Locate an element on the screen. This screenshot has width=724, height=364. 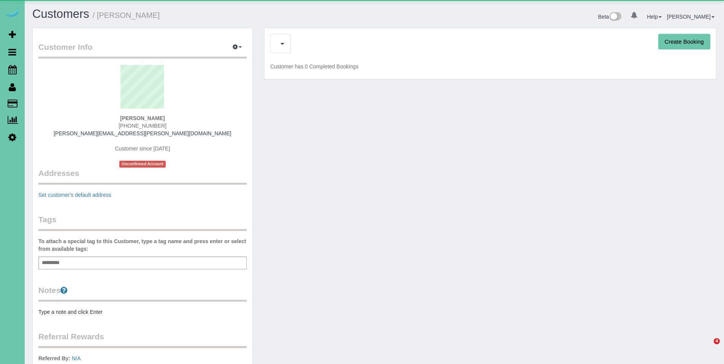
p: Customer has 0 Completed Bookings is located at coordinates (490, 66).